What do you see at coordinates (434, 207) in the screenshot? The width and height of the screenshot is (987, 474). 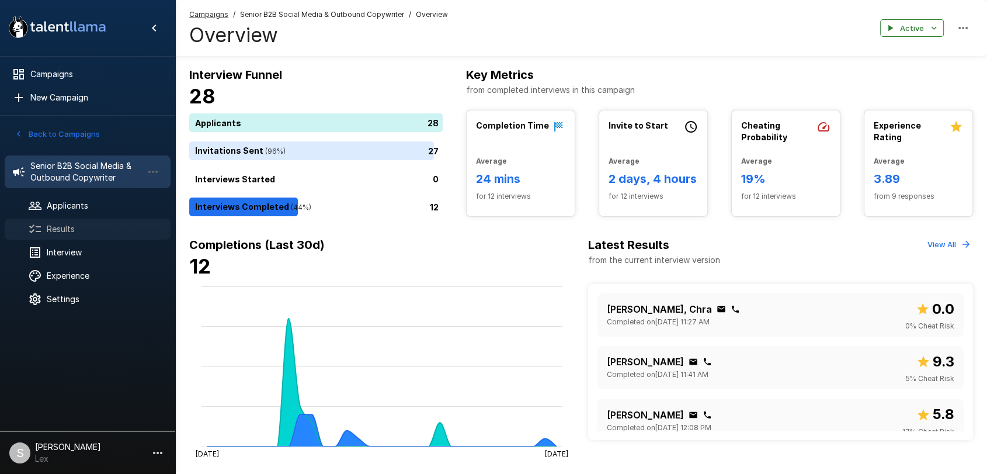 I see `p: 12` at bounding box center [434, 207].